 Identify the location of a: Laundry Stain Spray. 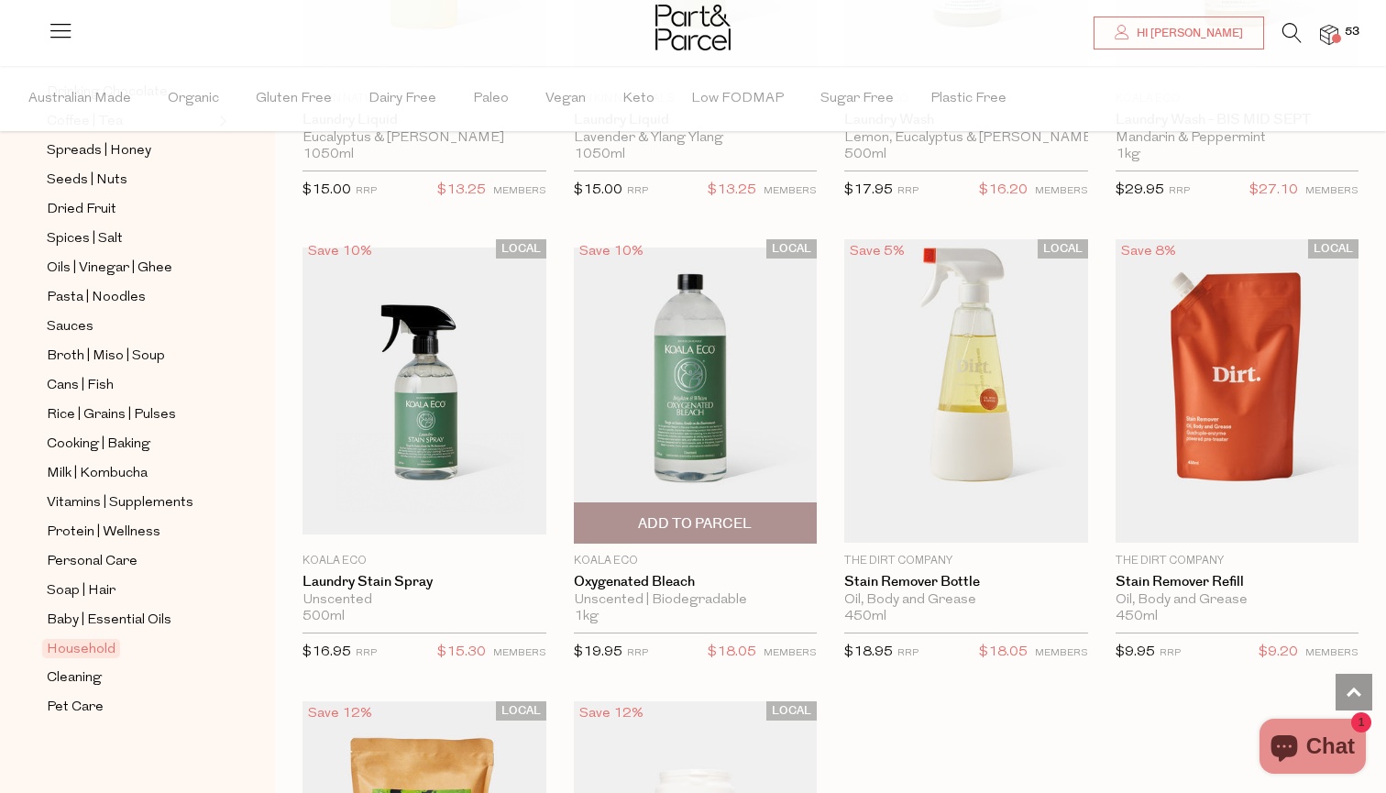
(424, 582).